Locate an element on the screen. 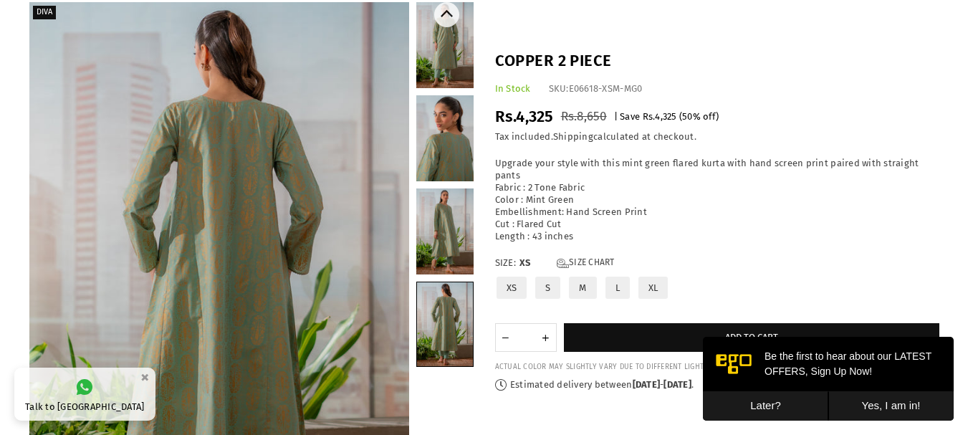 This screenshot has width=968, height=435. div: Tax included. calculated at checkout. is located at coordinates (717, 137).